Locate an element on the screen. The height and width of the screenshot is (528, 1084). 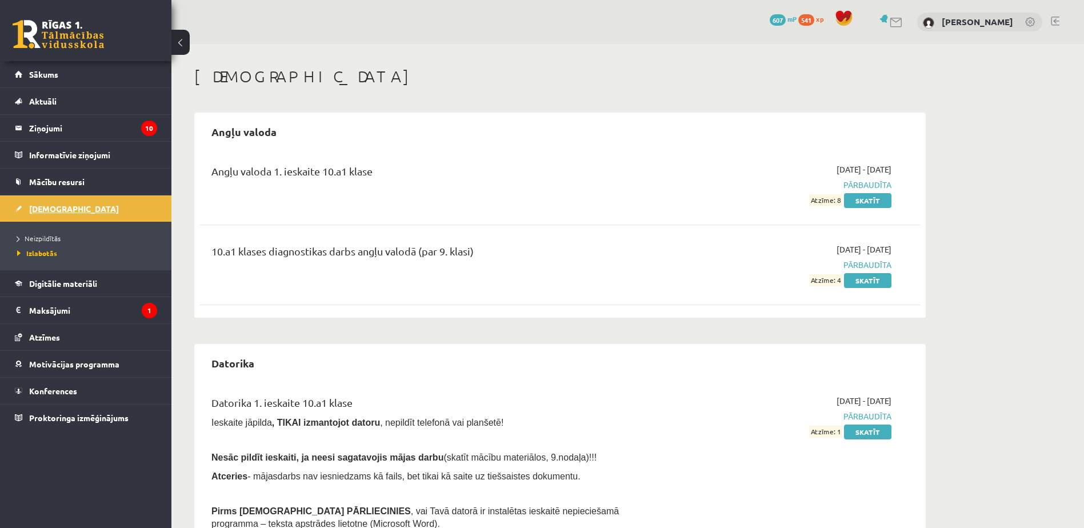
span: Atzīme: 1 is located at coordinates (826, 431).